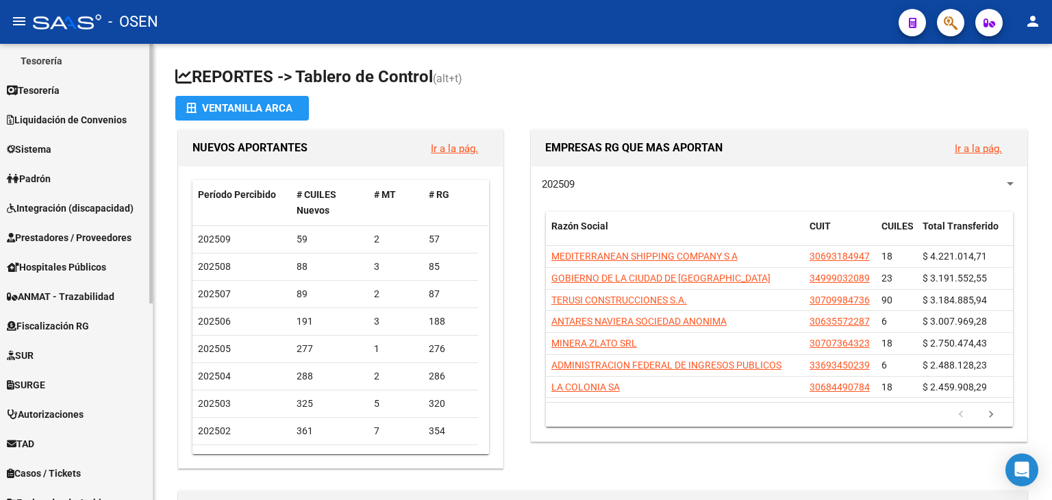 This screenshot has width=1052, height=500. Describe the element at coordinates (33, 90) in the screenshot. I see `span: Tesorería` at that location.